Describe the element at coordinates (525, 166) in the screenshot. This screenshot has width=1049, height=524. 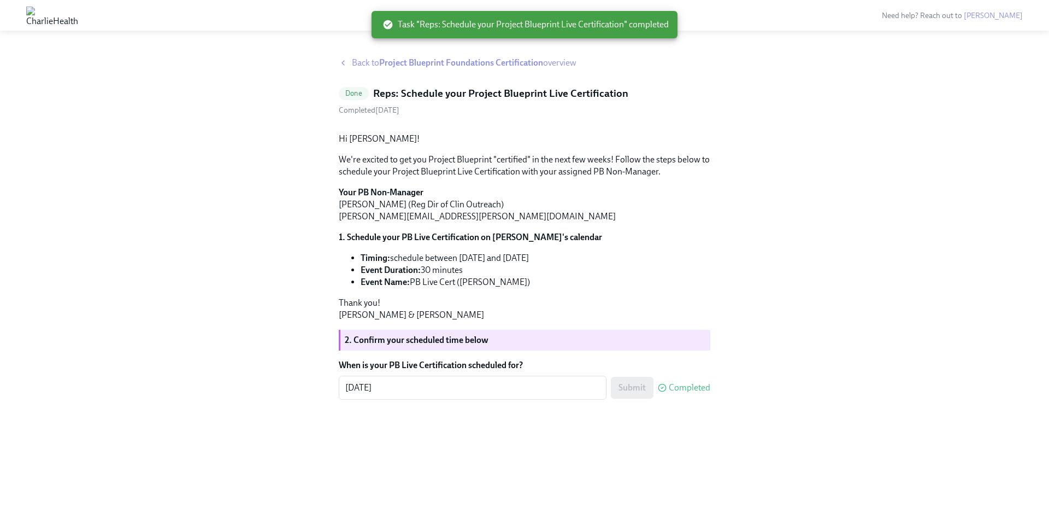
I see `p: We're excited to get you Project Blueprint "certified" in the next few weeks! Follow the steps be...` at that location.